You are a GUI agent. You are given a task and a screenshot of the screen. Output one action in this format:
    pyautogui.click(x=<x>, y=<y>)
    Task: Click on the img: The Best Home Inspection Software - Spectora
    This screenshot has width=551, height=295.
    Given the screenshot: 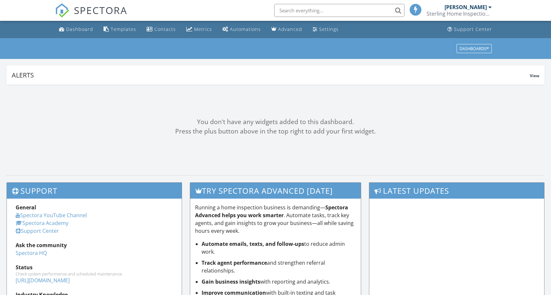 What is the action you would take?
    pyautogui.click(x=62, y=10)
    